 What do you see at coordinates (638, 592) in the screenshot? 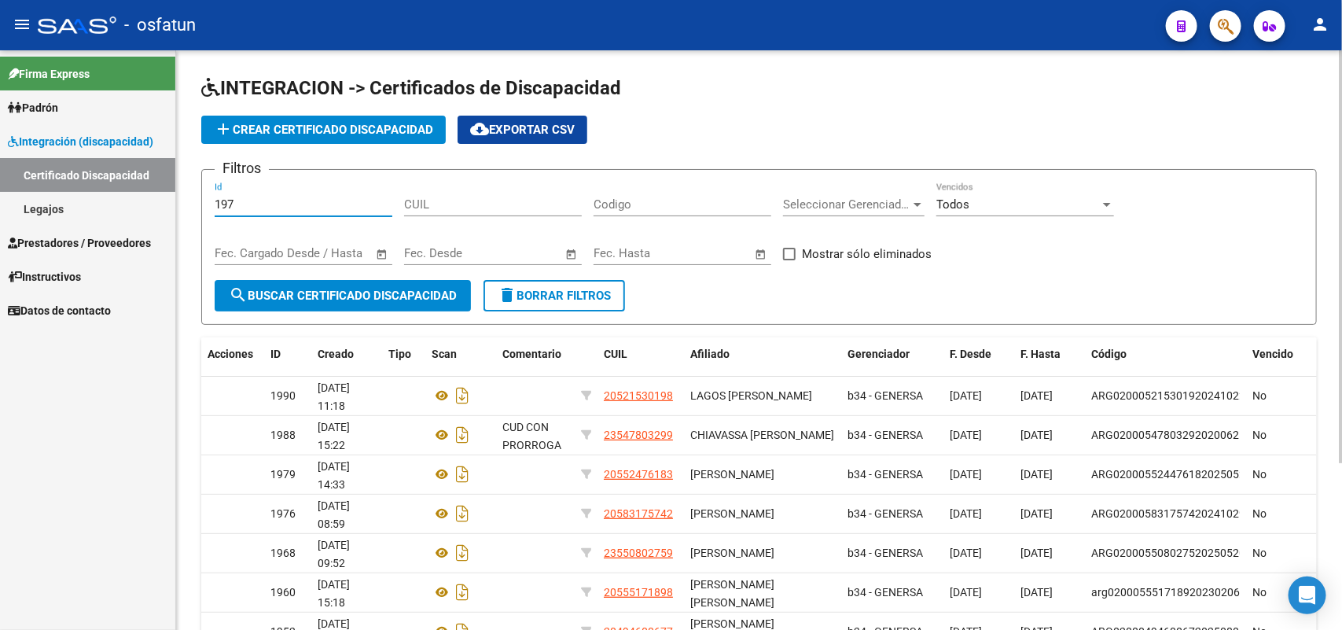
I see `span: 20555171898` at bounding box center [638, 592].